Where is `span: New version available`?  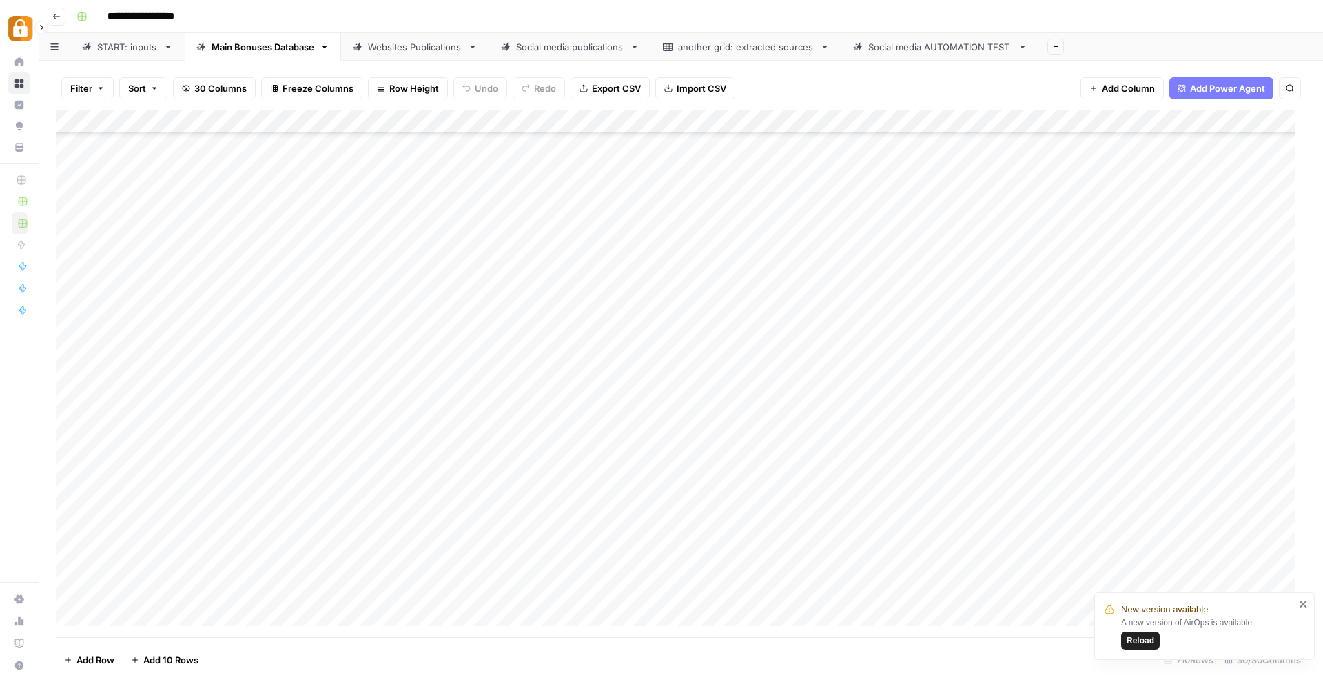
span: New version available is located at coordinates (1165, 609).